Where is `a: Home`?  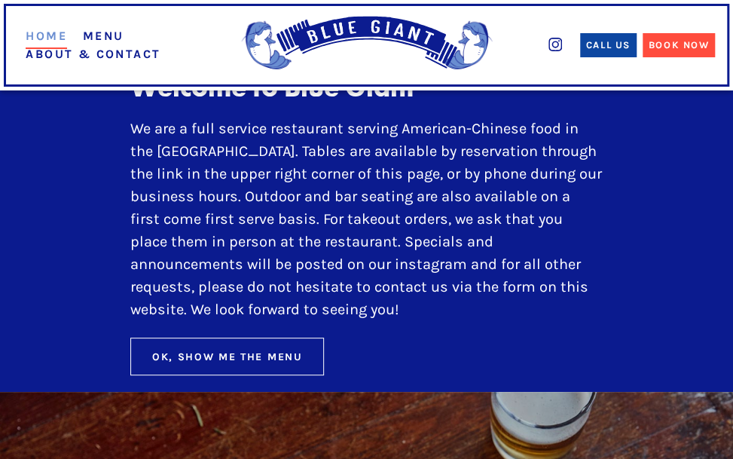
a: Home is located at coordinates (46, 38).